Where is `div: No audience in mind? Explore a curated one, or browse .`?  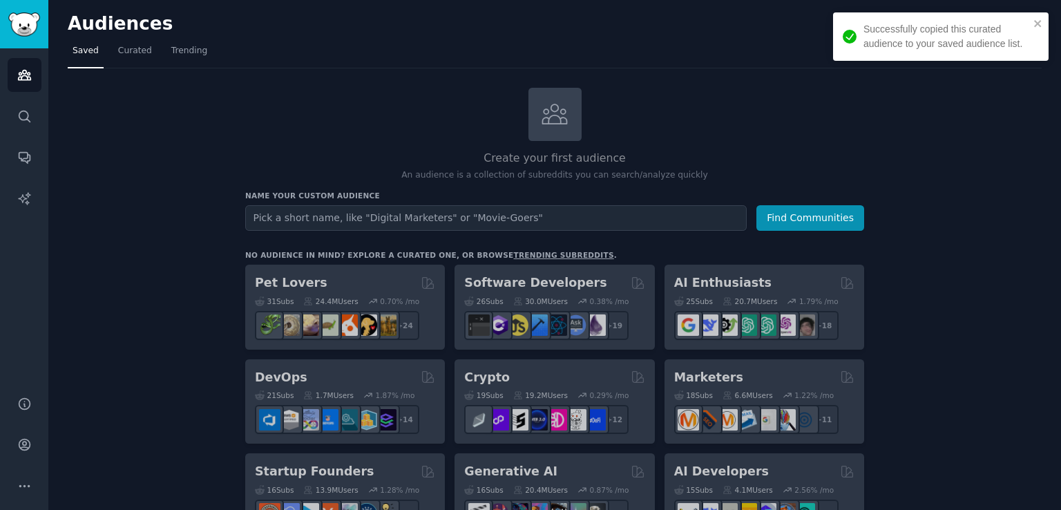 div: No audience in mind? Explore a curated one, or browse . is located at coordinates (431, 255).